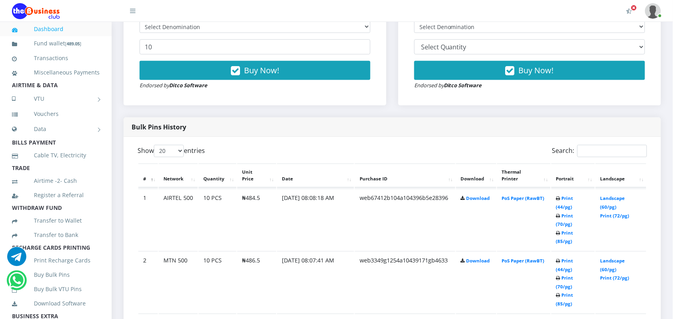 This screenshot has width=673, height=319. Describe the element at coordinates (257, 220) in the screenshot. I see `td: ₦484.5` at that location.